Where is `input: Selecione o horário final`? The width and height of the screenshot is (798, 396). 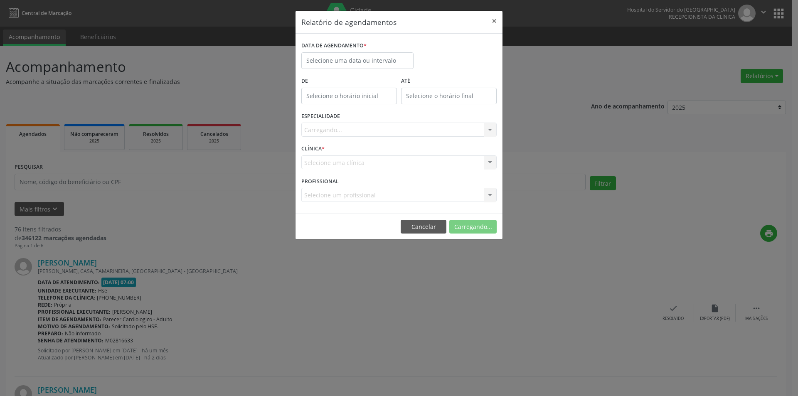
input: Selecione o horário final is located at coordinates (449, 96).